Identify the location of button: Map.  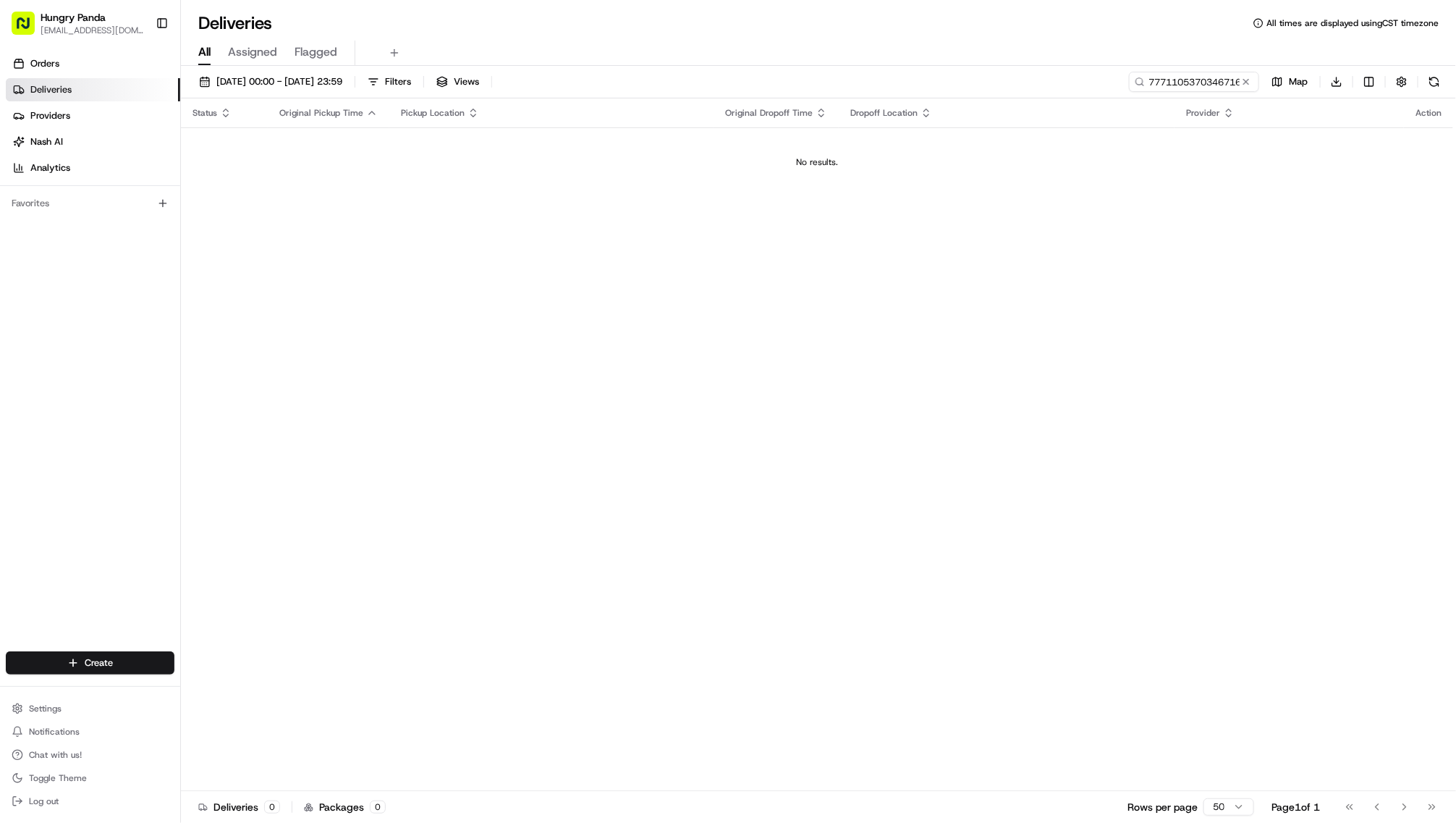
(1289, 81).